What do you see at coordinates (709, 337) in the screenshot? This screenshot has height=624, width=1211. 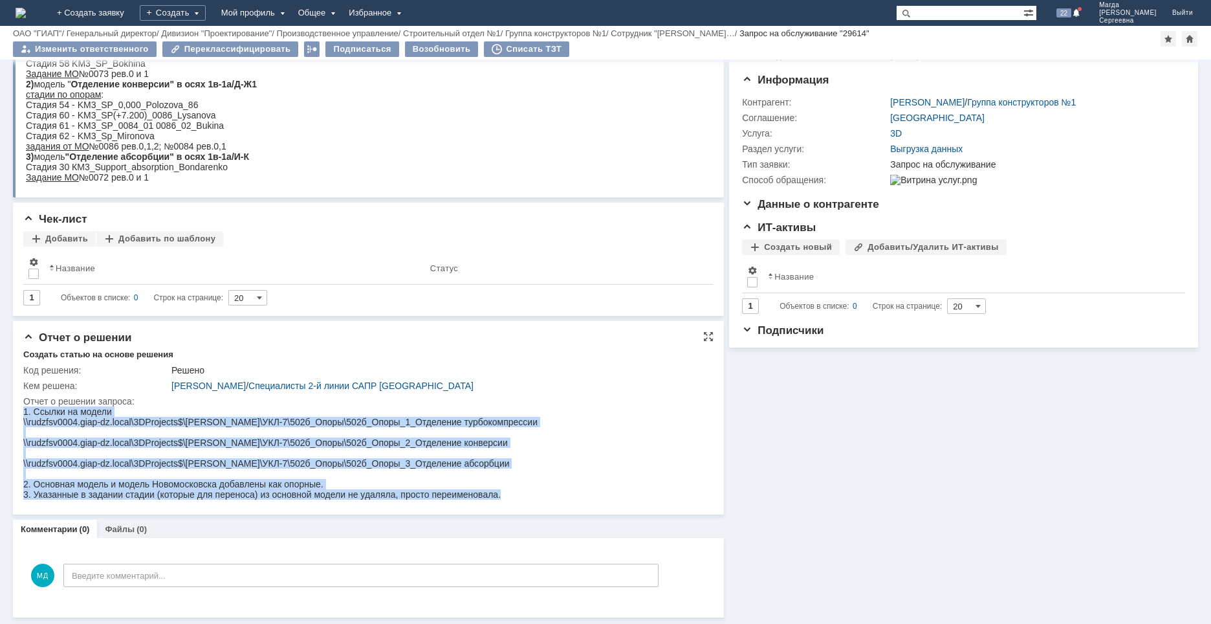 I see `div: На всю страницу` at bounding box center [709, 337].